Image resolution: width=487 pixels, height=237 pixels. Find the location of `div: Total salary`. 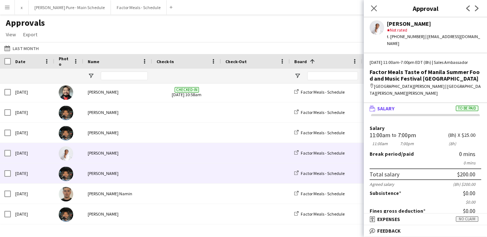

div: Total salary is located at coordinates (385, 174).